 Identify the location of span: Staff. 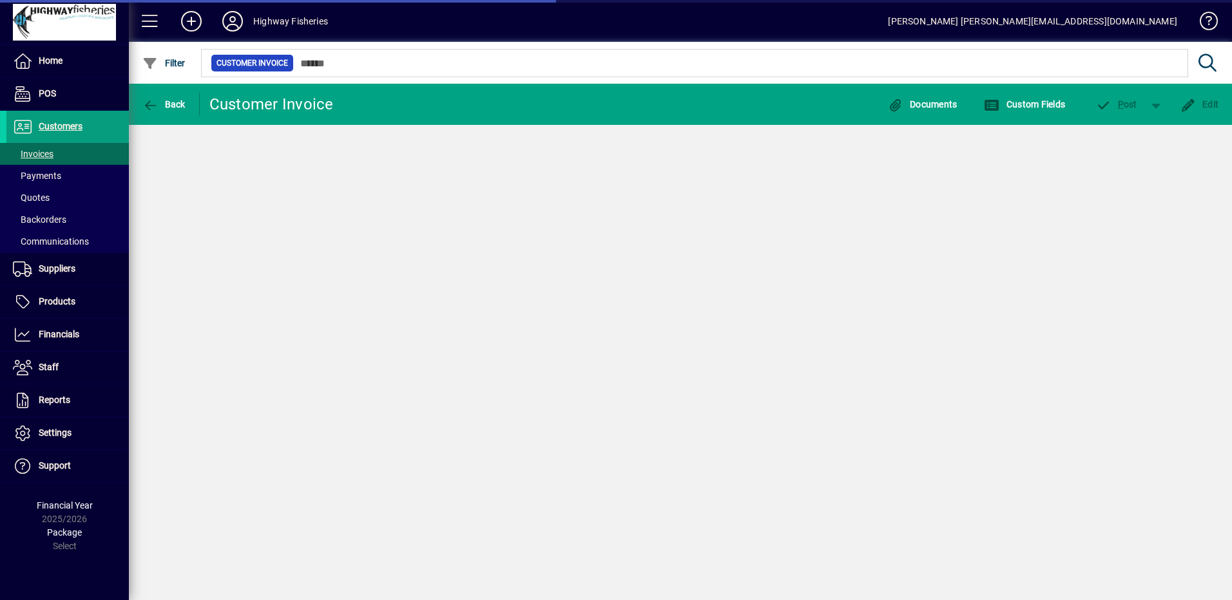
(48, 367).